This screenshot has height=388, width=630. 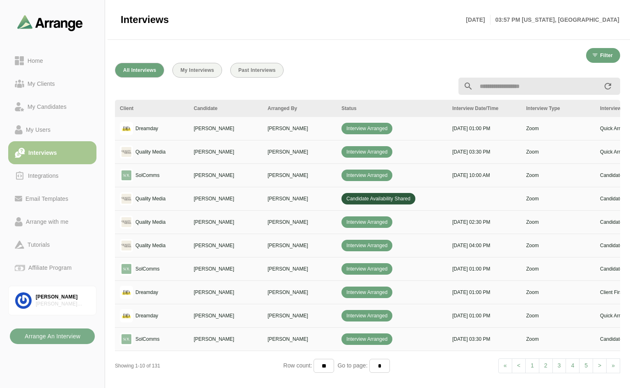 I want to click on div: Email Templates, so click(x=47, y=199).